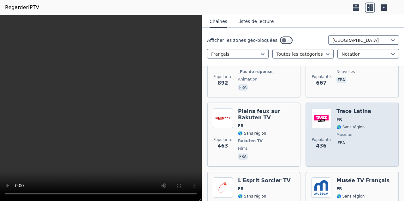  I want to click on font: films, so click(242, 149).